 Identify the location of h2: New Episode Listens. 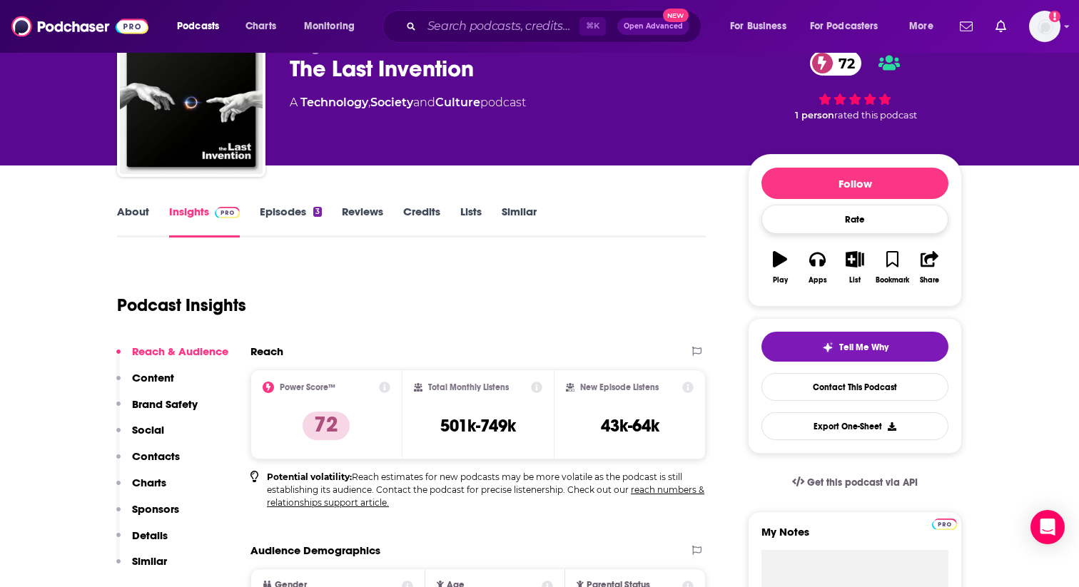
(620, 388).